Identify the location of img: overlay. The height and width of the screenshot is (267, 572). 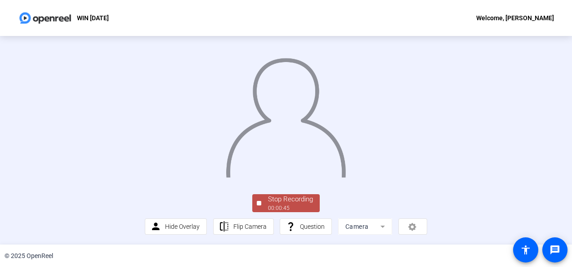
(285, 114).